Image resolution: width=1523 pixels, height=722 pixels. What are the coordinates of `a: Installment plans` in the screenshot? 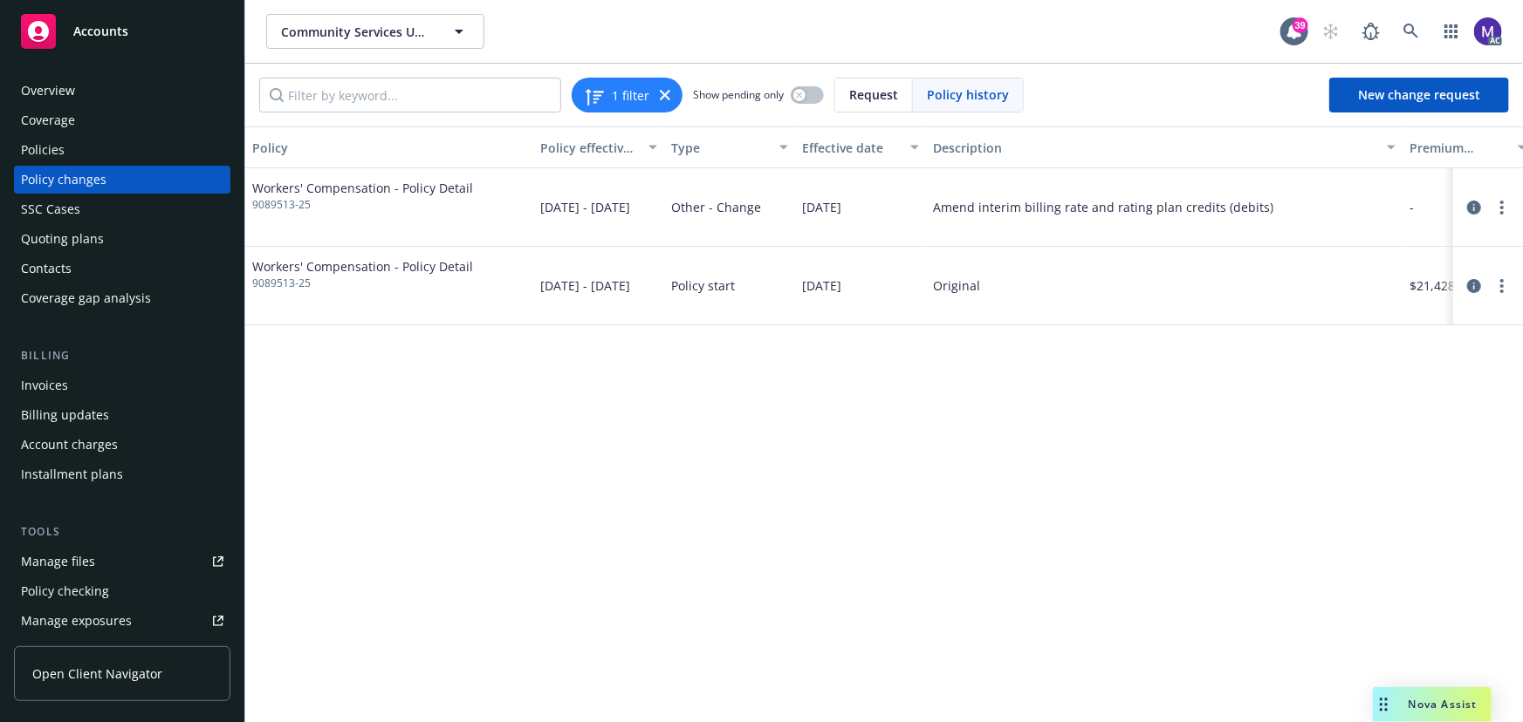 It's located at (122, 475).